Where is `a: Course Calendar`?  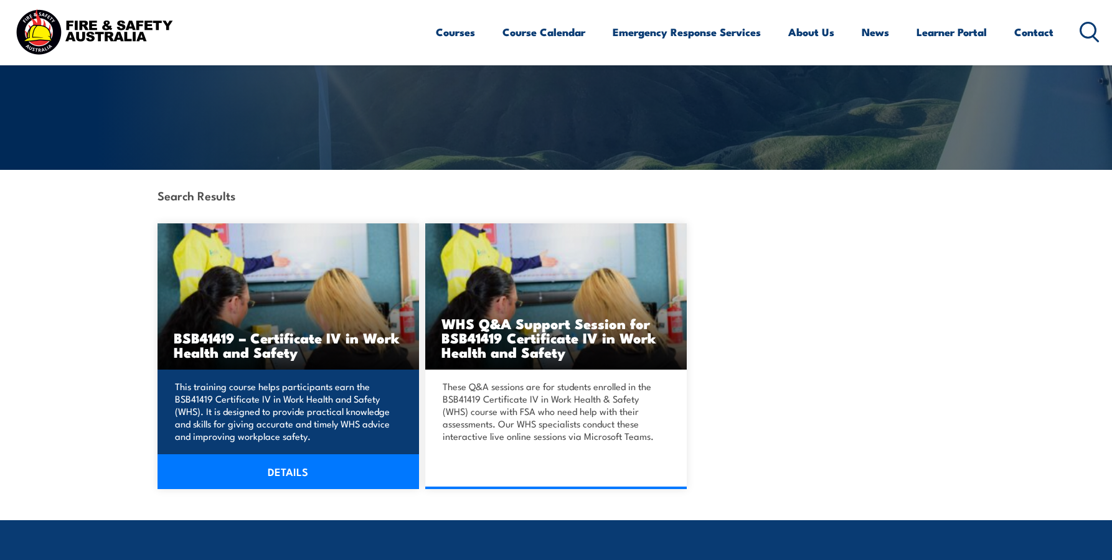 a: Course Calendar is located at coordinates (543, 32).